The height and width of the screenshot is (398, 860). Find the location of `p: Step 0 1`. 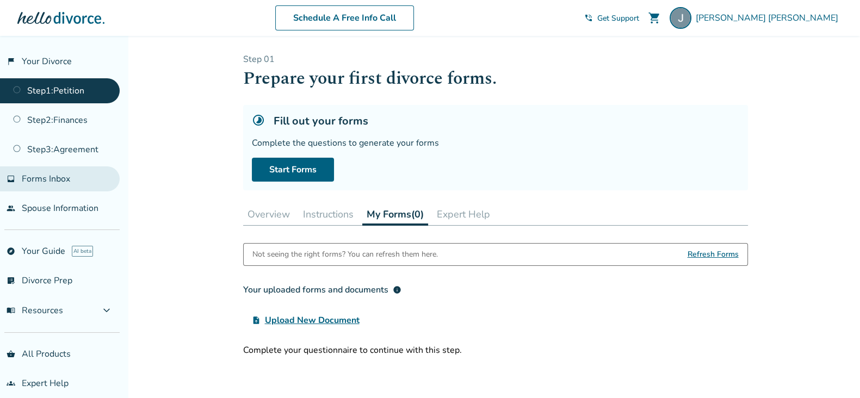

p: Step 0 1 is located at coordinates (495, 59).